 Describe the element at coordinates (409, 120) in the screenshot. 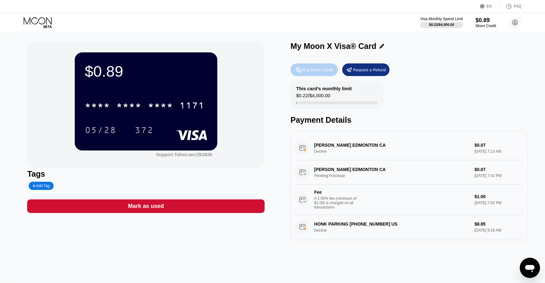

I see `div: Payment Details` at that location.